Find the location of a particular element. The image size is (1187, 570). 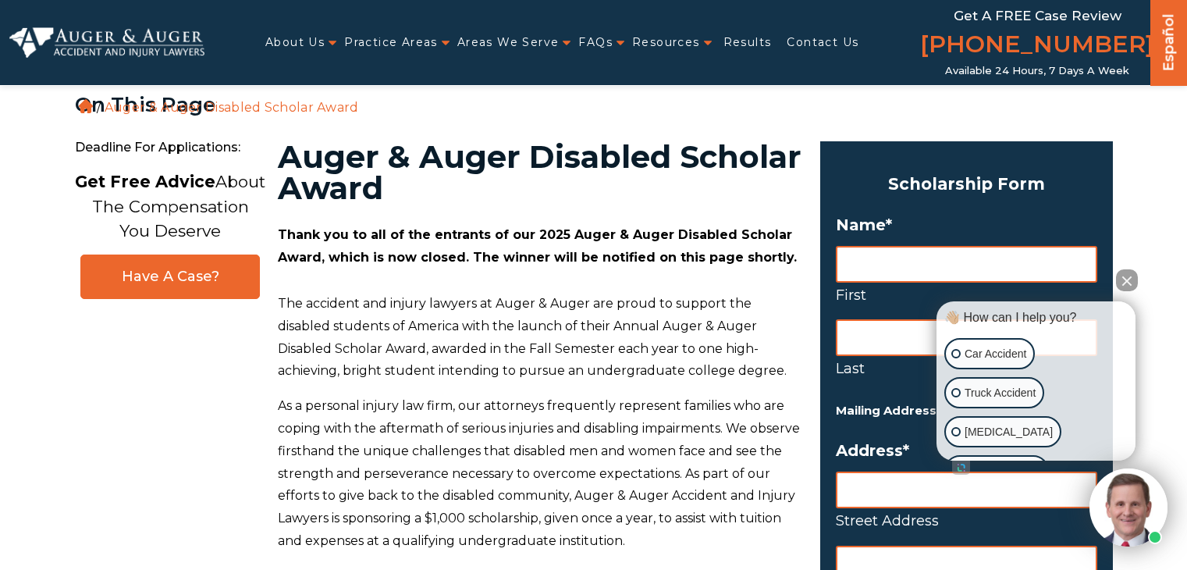

a: Home is located at coordinates (86, 106).